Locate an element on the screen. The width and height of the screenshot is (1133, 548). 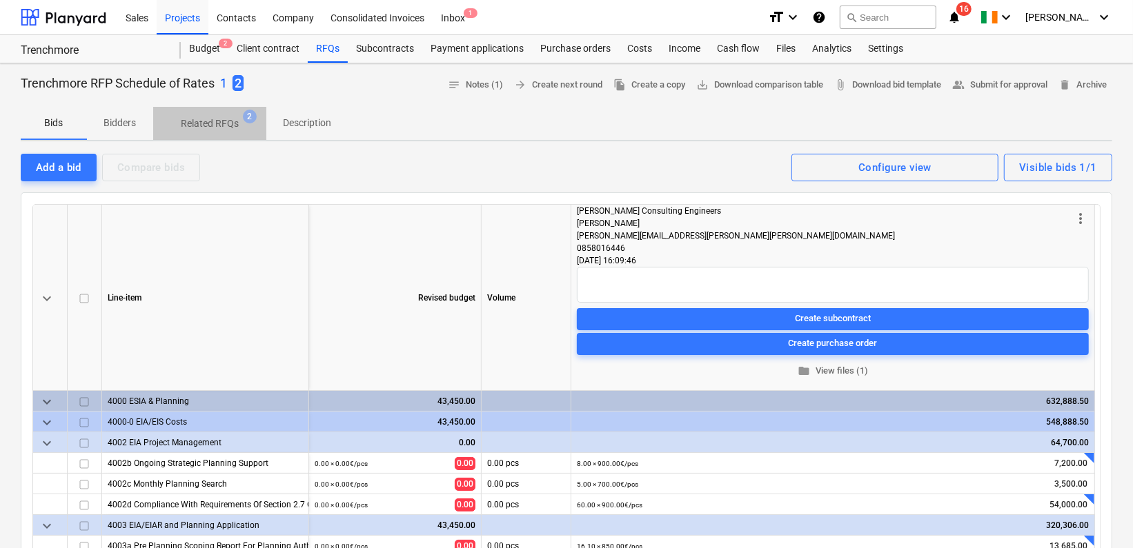
div: Create subcontract is located at coordinates (832, 319).